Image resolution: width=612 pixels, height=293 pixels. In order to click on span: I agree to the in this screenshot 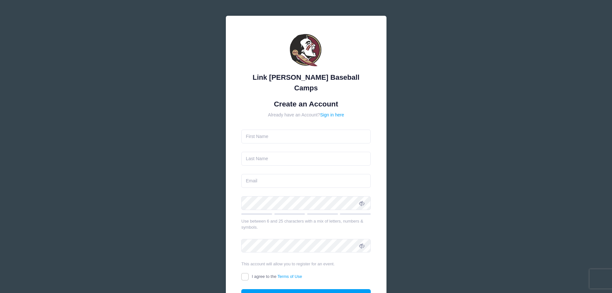, I will do `click(277, 276)`.